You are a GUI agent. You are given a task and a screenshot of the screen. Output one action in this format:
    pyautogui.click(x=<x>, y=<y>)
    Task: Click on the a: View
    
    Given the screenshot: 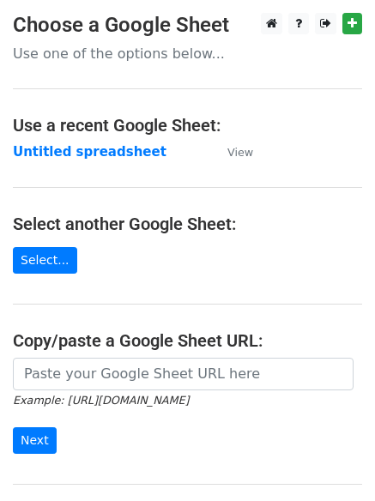 What is the action you would take?
    pyautogui.click(x=232, y=152)
    